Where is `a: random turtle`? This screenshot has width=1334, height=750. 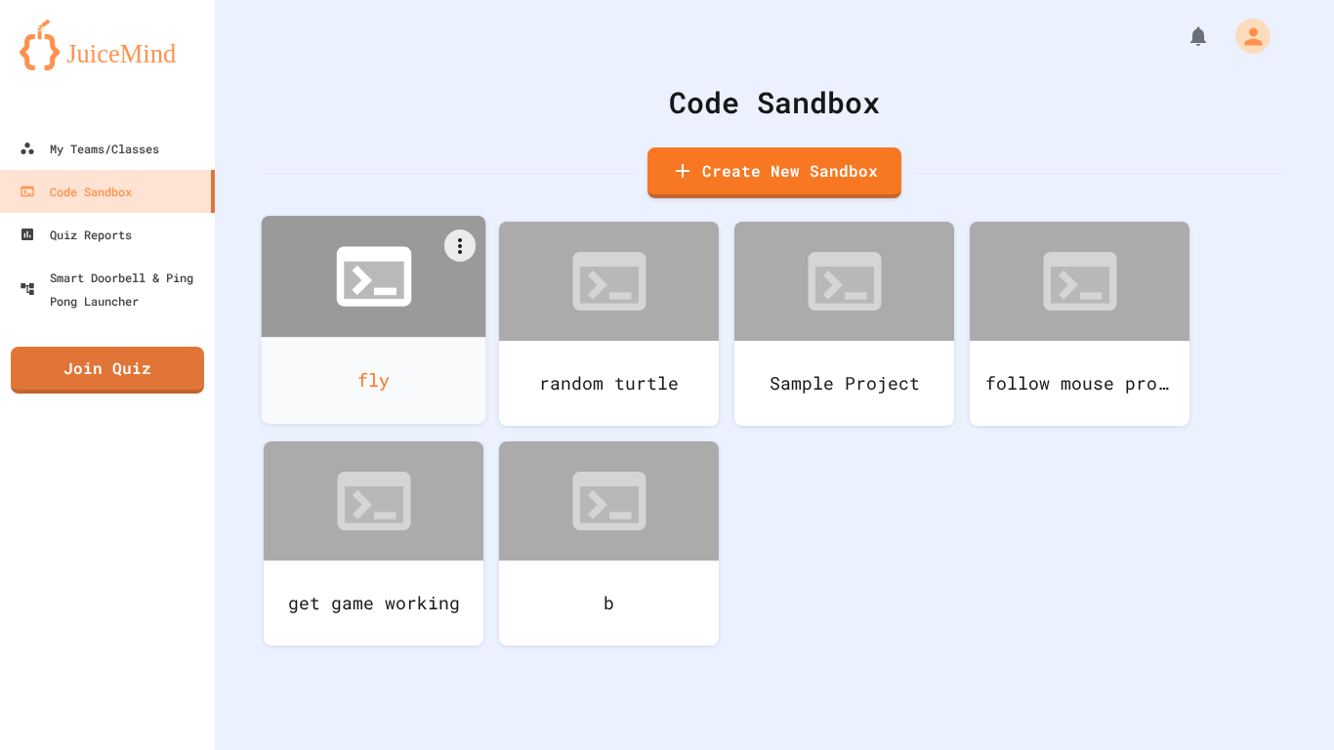 a: random turtle is located at coordinates (608, 323).